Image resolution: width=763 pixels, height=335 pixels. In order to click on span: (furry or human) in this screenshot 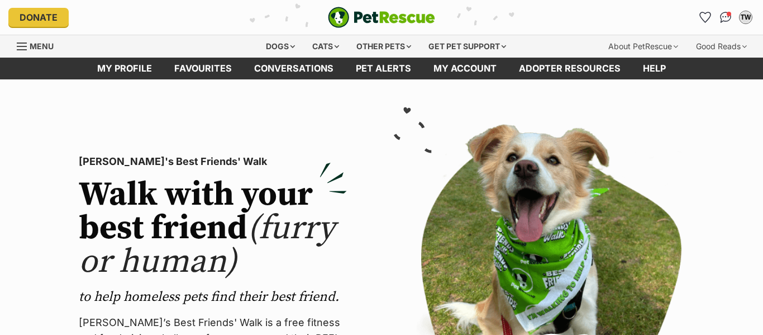, I will do `click(207, 245)`.